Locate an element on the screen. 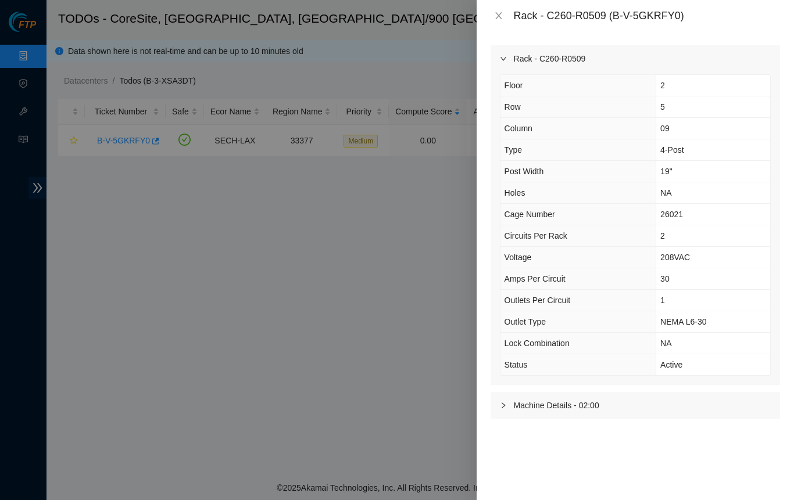 This screenshot has width=794, height=500. span: Active is located at coordinates (671, 365).